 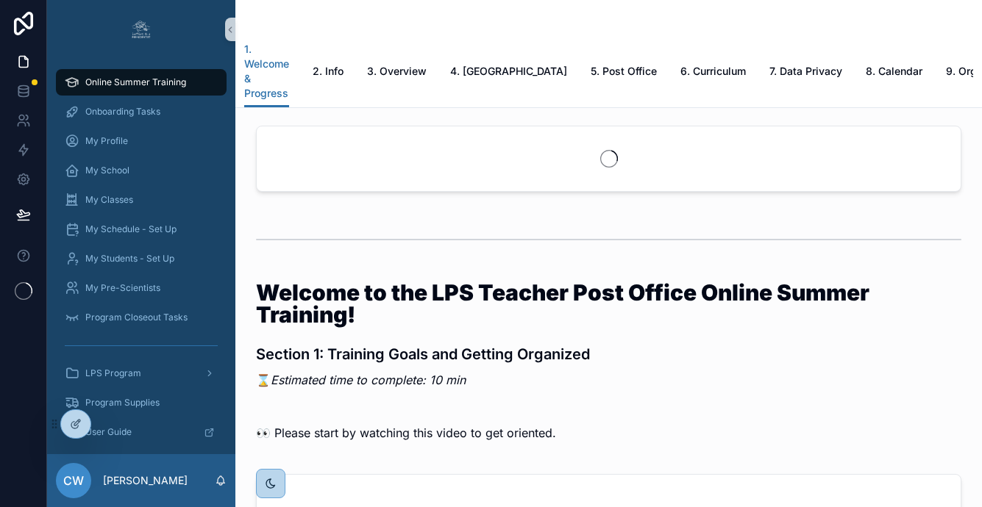 What do you see at coordinates (141, 112) in the screenshot?
I see `a: Onboarding Tasks` at bounding box center [141, 112].